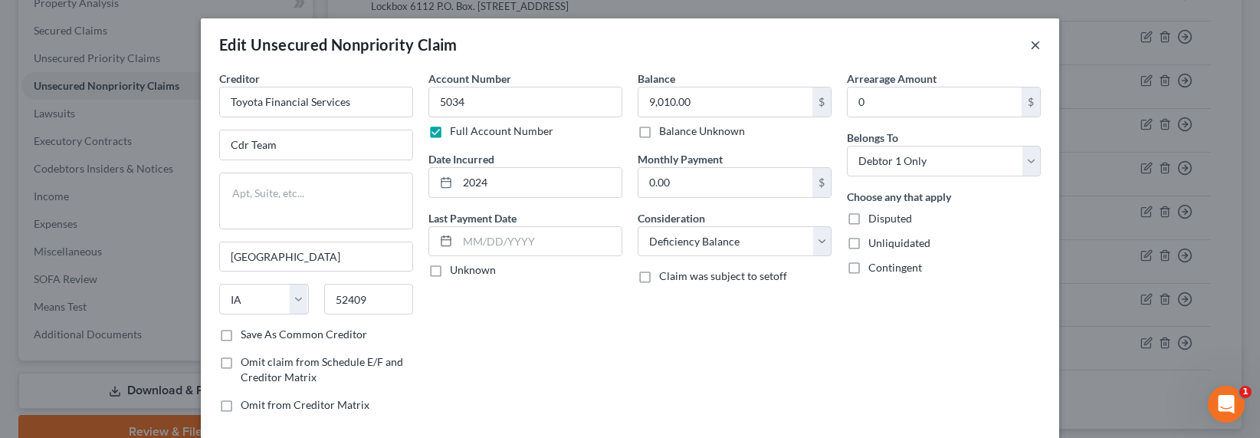  What do you see at coordinates (461, 159) in the screenshot?
I see `label: Date Incurred` at bounding box center [461, 159].